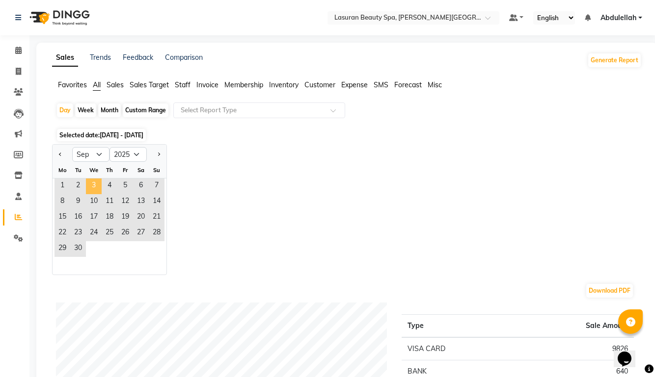  Describe the element at coordinates (62, 249) in the screenshot. I see `div: Monday, September 29, 2025` at that location.